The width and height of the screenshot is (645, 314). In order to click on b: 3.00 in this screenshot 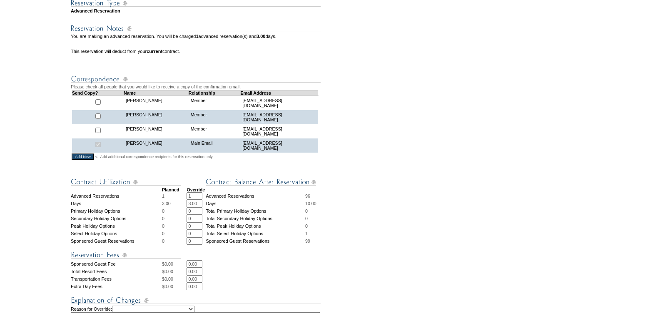, I will do `click(261, 36)`.